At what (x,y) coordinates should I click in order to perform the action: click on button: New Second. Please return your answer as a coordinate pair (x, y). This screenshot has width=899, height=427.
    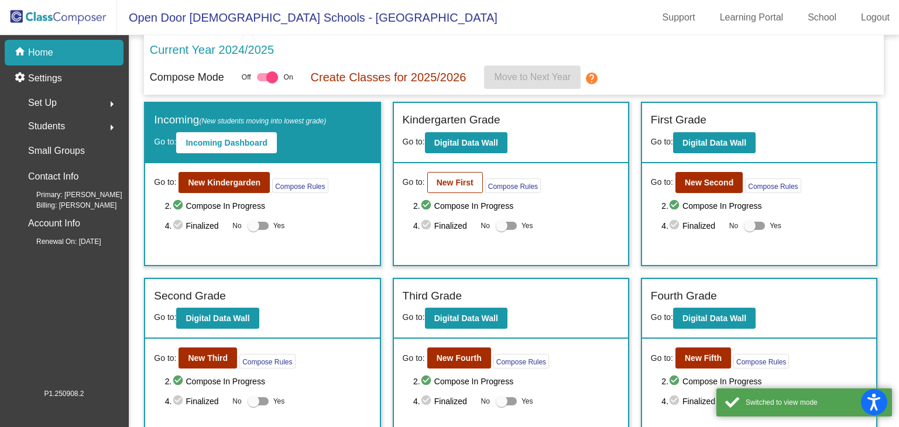
    Looking at the image, I should click on (709, 183).